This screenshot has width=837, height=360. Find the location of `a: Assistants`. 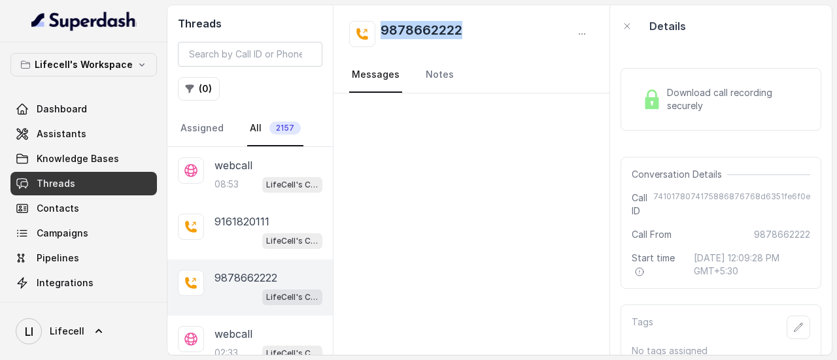

a: Assistants is located at coordinates (84, 134).